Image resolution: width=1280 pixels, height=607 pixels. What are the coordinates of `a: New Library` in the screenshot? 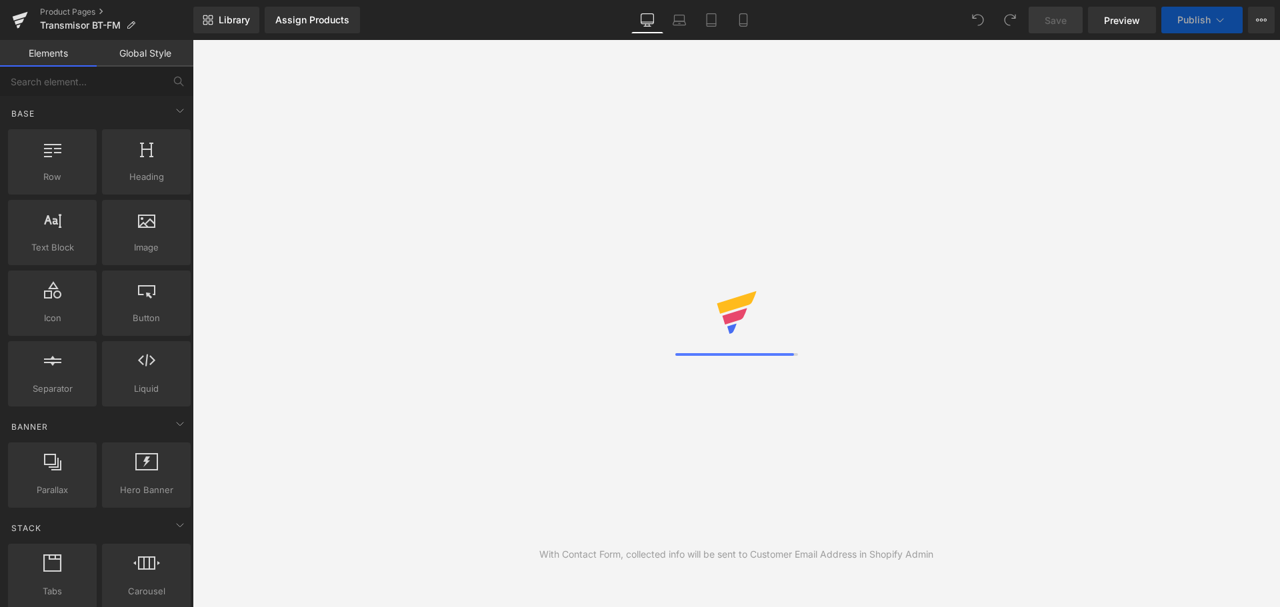 It's located at (226, 20).